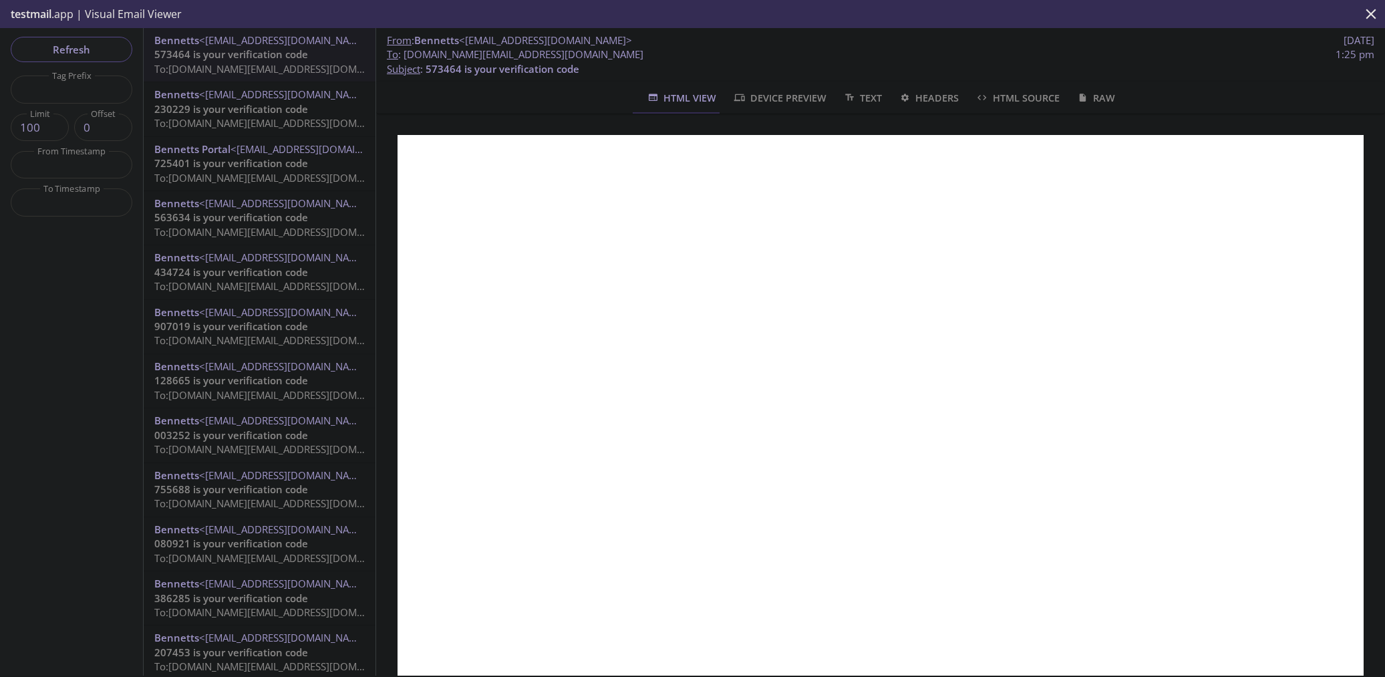 This screenshot has height=677, width=1385. What do you see at coordinates (681, 98) in the screenshot?
I see `span: HTML View` at bounding box center [681, 98].